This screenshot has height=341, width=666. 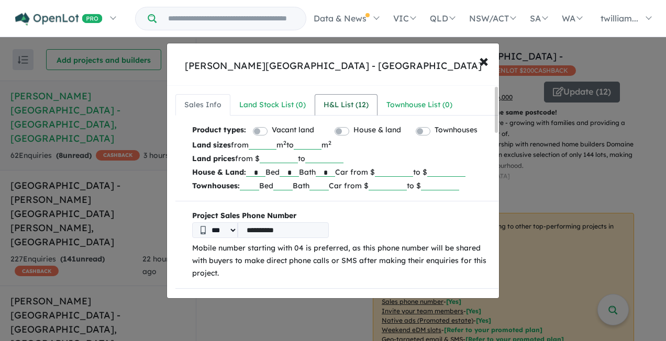 What do you see at coordinates (292, 130) in the screenshot?
I see `label: Vacant land` at bounding box center [292, 130].